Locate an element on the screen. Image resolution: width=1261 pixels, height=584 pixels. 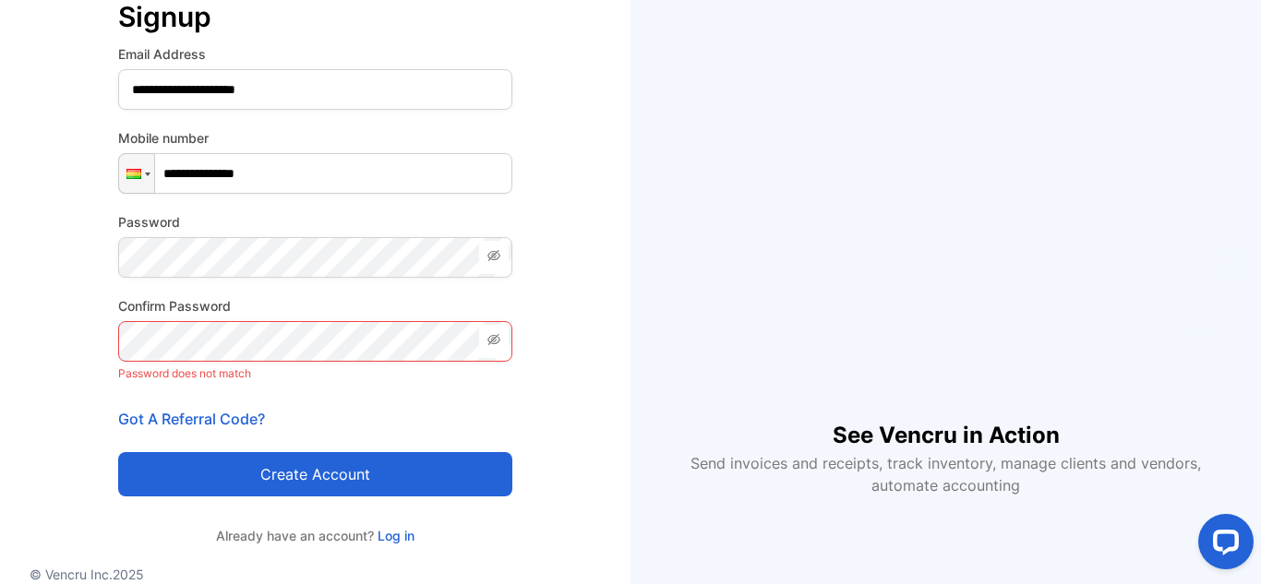
div: Bolivia: + 591 is located at coordinates (137, 173).